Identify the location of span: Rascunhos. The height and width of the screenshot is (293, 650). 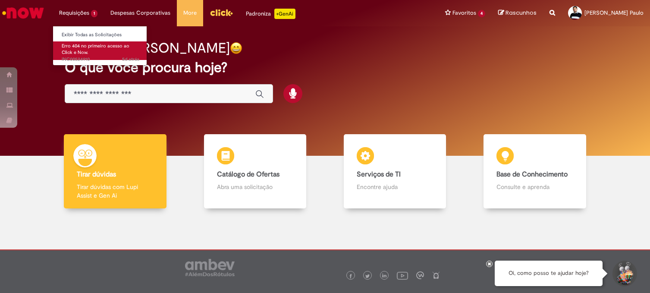
(521, 13).